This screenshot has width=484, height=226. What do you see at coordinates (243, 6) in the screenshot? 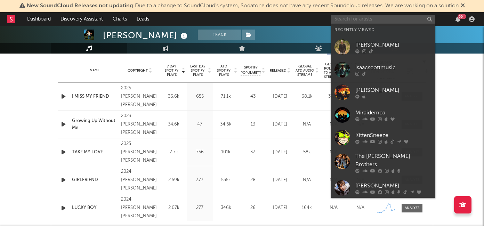
I see `span: : Due to a change to SoundCloud's system, Sodatone does not have any recent Soundcloud releases. ...` at bounding box center [243, 6].